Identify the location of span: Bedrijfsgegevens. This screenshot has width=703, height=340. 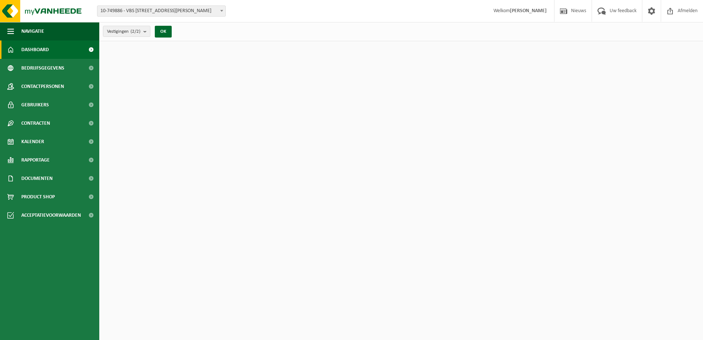
(43, 68).